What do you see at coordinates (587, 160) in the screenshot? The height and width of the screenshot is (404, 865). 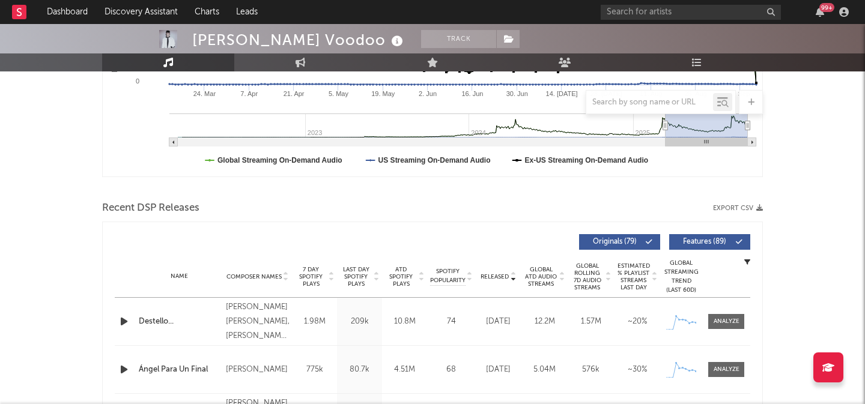 I see `text: Ex-US Streaming On-Demand Audio` at bounding box center [587, 160].